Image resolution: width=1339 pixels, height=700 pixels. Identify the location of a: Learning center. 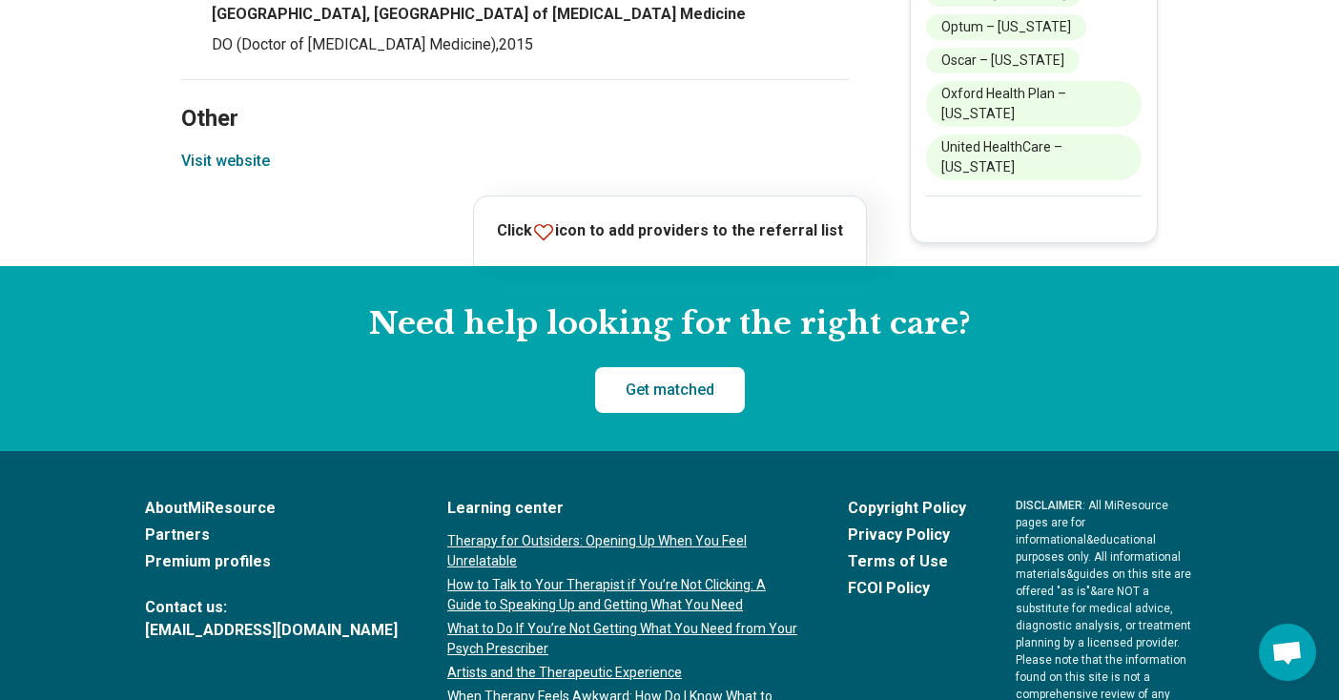
(623, 508).